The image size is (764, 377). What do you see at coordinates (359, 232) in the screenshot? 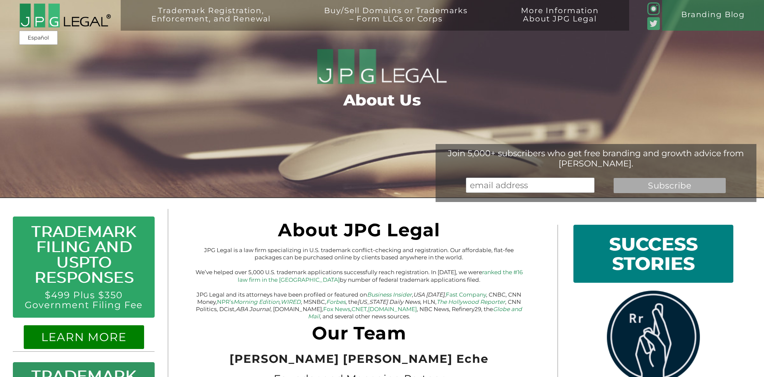
I see `h1: About JPG Legal` at bounding box center [359, 232].